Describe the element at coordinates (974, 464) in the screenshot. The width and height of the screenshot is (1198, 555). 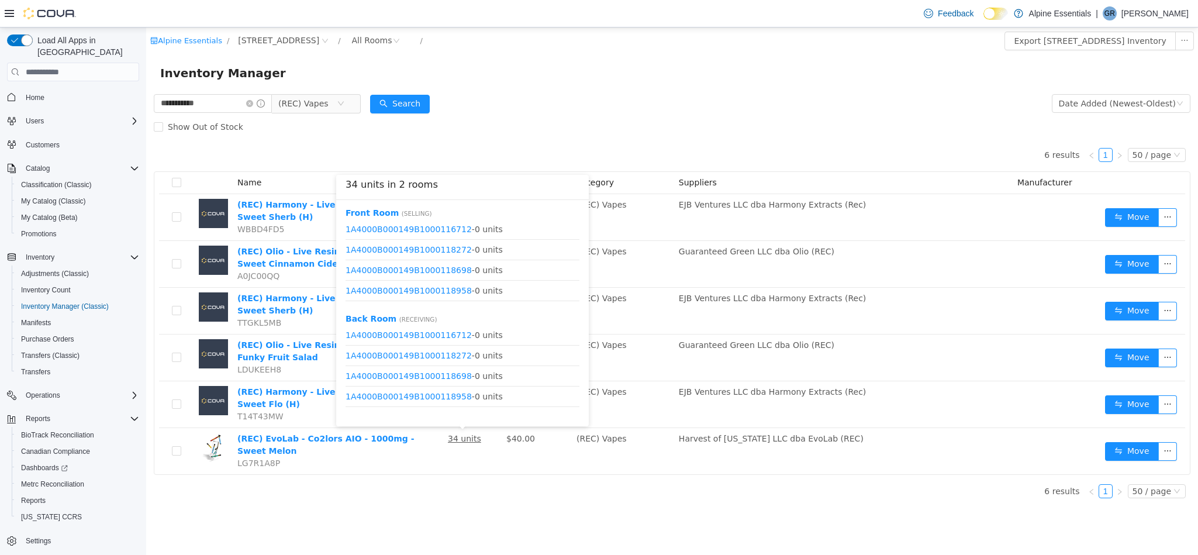
I see `i: icon: right` at that location.